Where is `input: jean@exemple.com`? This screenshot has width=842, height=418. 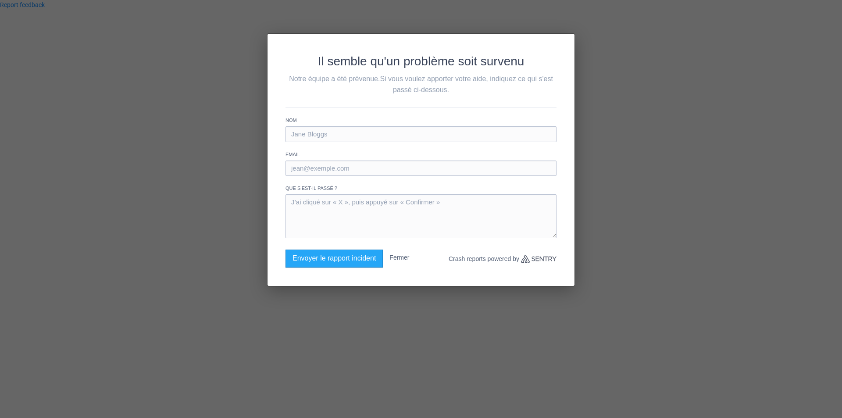 input: jean@exemple.com is located at coordinates (421, 168).